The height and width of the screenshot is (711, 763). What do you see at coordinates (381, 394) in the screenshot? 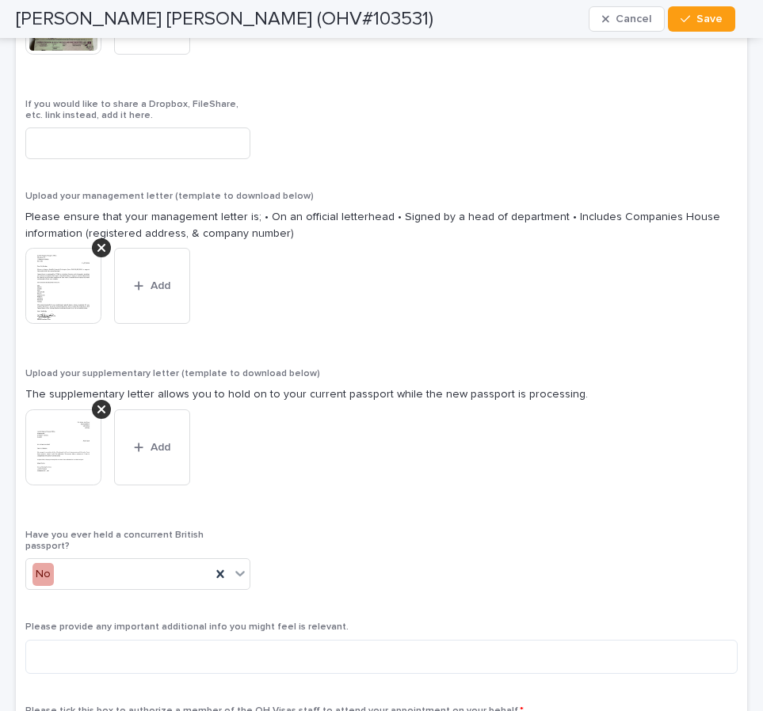
I see `p: The supplementary letter allows you to hold on to your current passport while the new passport is...` at bounding box center [381, 394].